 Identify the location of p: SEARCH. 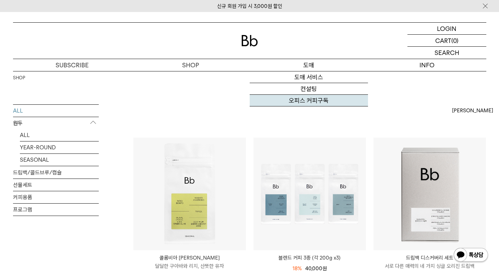
(447, 52).